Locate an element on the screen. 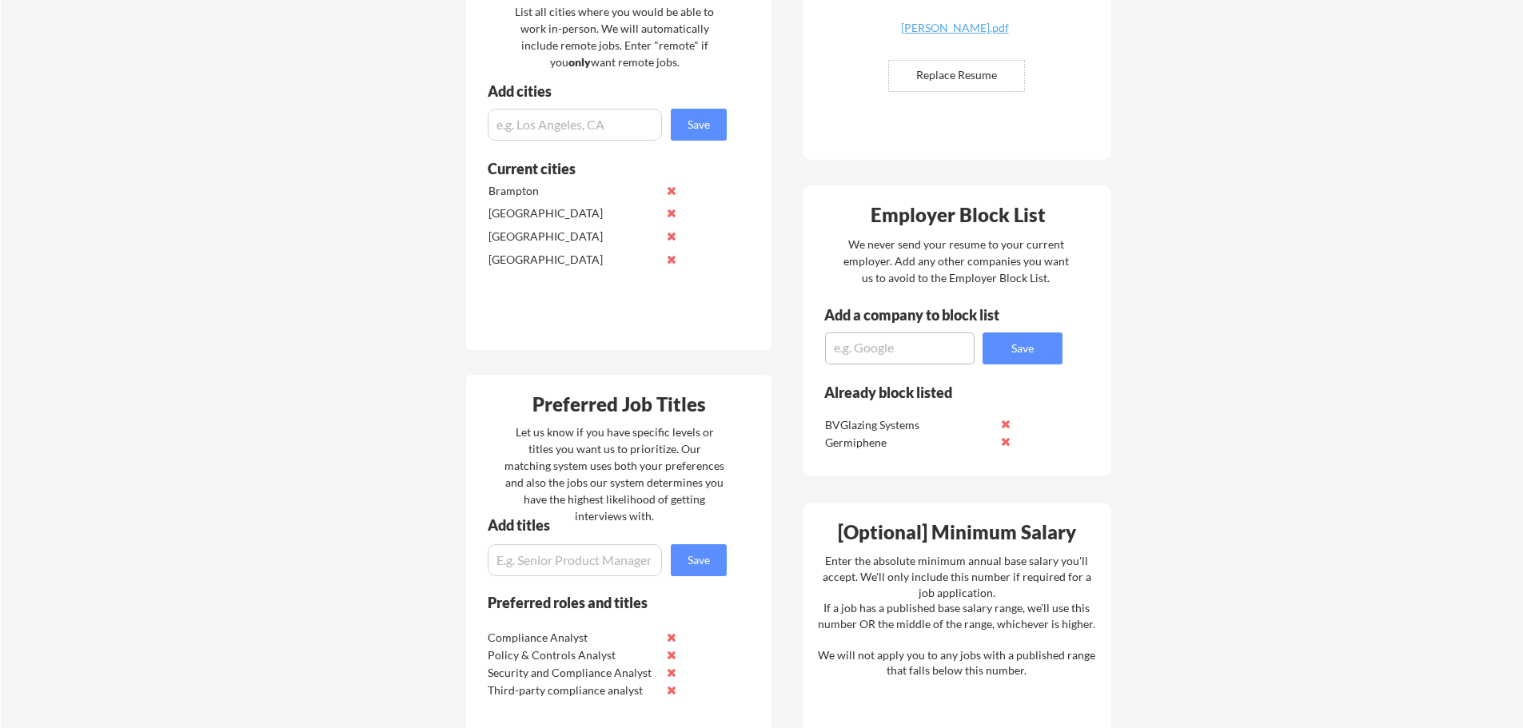 The width and height of the screenshot is (1523, 728). div: Already block listed is located at coordinates (932, 393).